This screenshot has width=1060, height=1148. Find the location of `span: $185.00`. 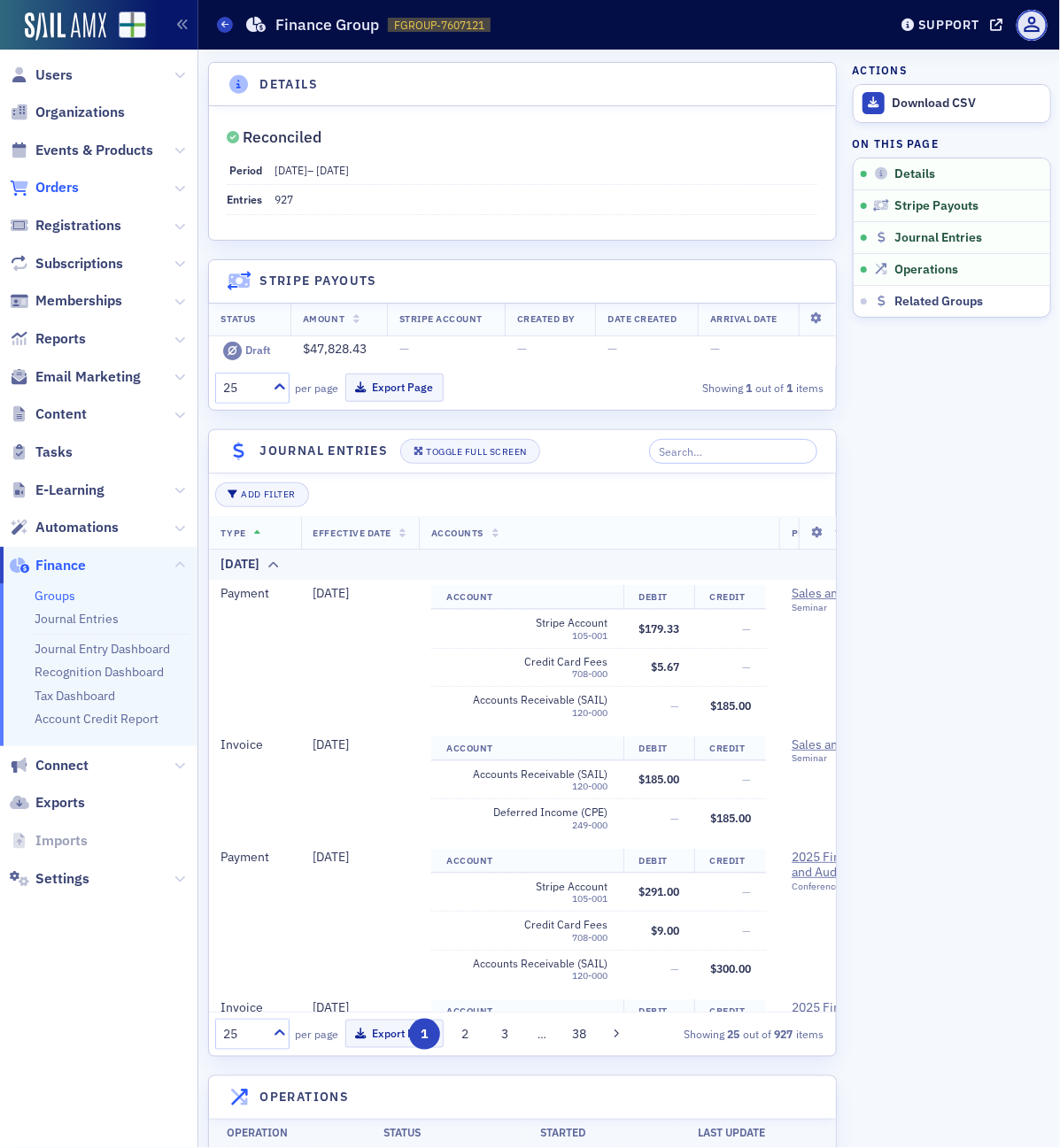

span: $185.00 is located at coordinates (659, 779).